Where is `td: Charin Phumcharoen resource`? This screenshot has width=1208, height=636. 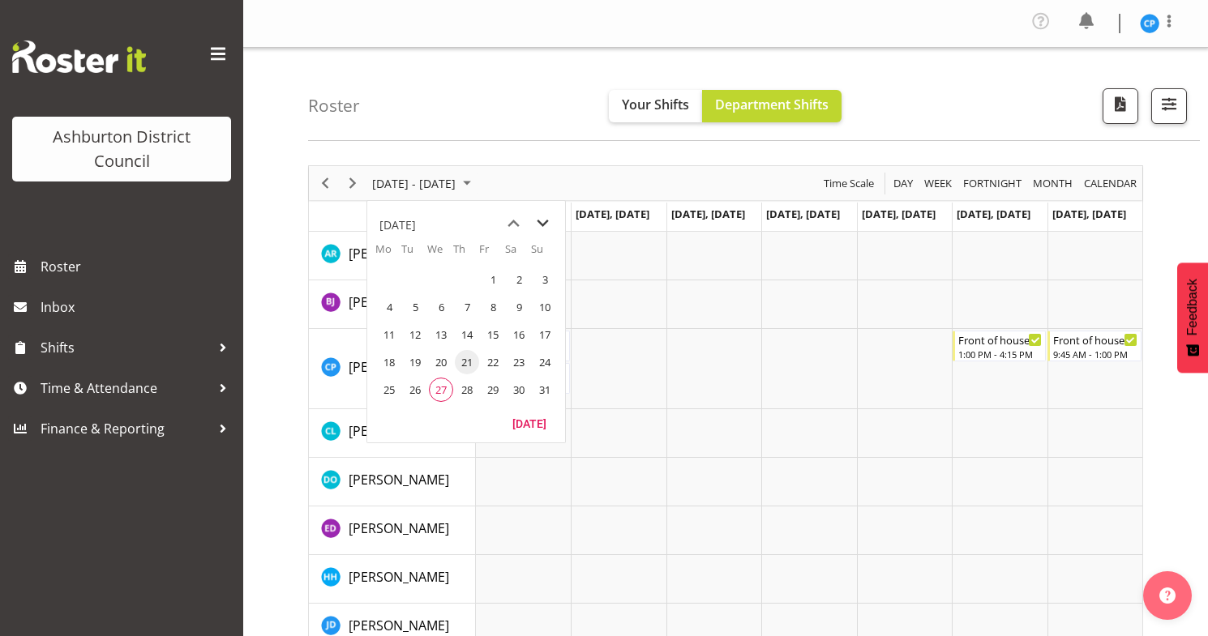
td: Charin Phumcharoen resource is located at coordinates (392, 369).